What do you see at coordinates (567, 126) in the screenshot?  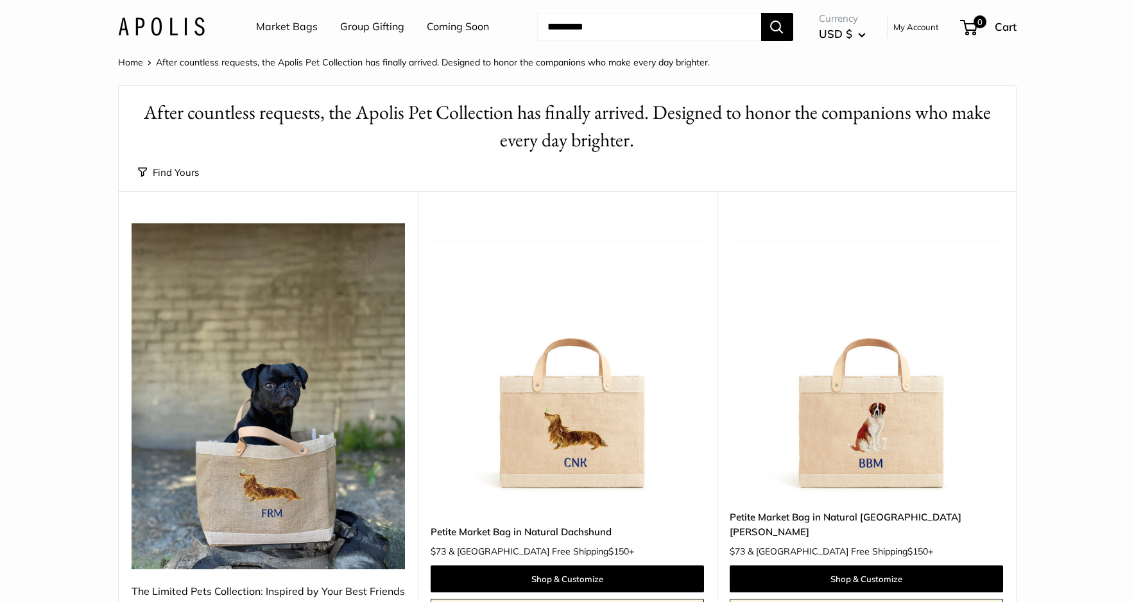 I see `h1: After countless requests, the Apolis Pet Collection has finally arrived. Designed to honor the co...` at bounding box center [567, 126].